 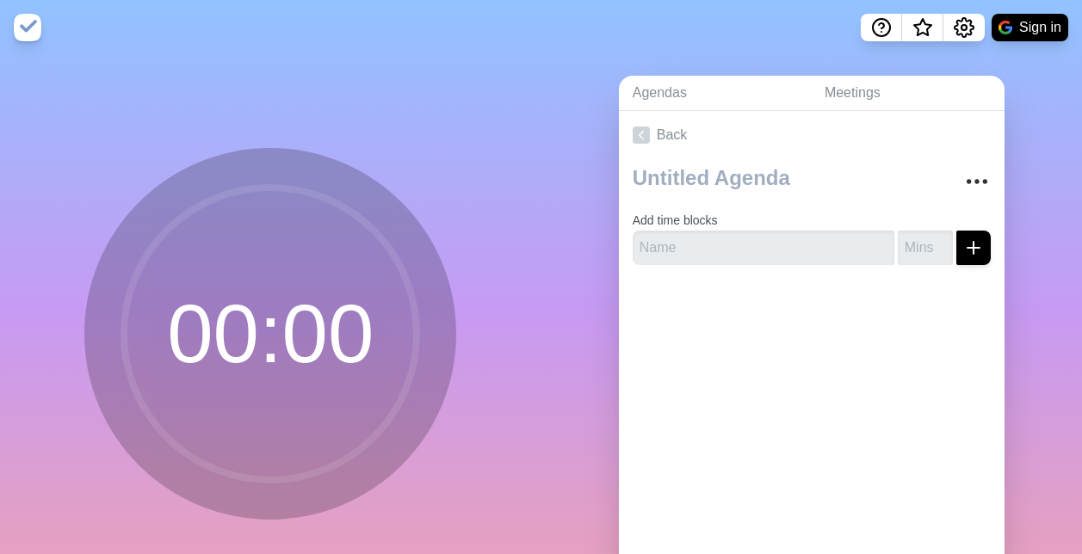 What do you see at coordinates (882, 28) in the screenshot?
I see `button: Help` at bounding box center [882, 28].